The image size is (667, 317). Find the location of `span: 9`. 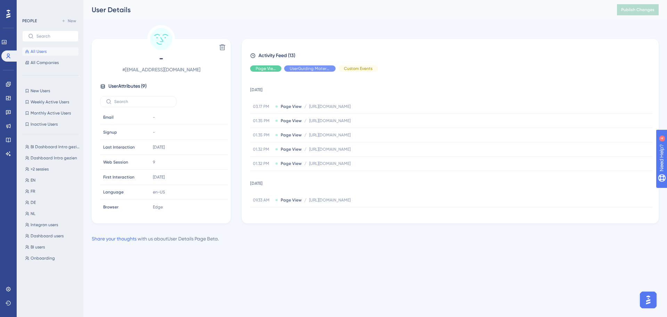

span: 9 is located at coordinates (154, 162).